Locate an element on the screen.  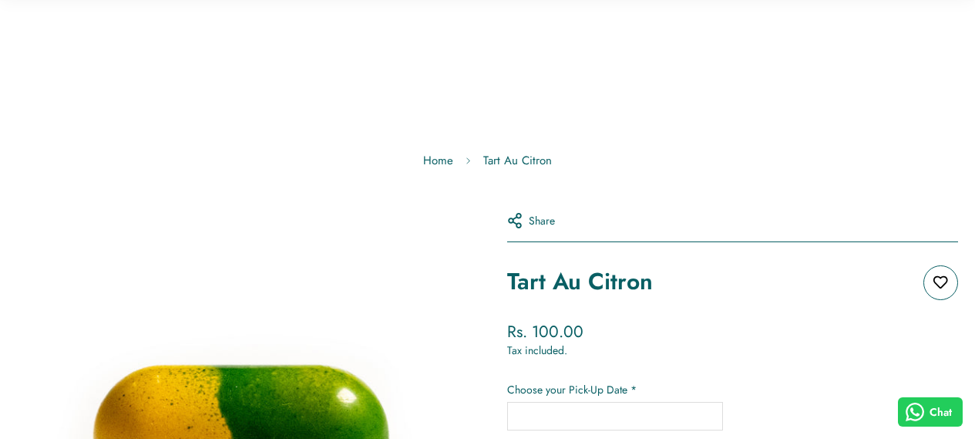
h1: Tart Au Citron is located at coordinates (580, 281).